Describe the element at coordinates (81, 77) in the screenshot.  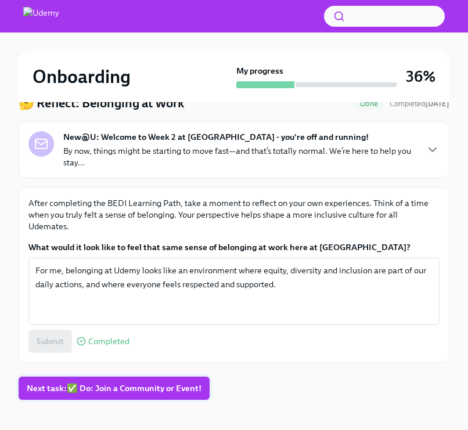
I see `h2: Onboarding` at that location.